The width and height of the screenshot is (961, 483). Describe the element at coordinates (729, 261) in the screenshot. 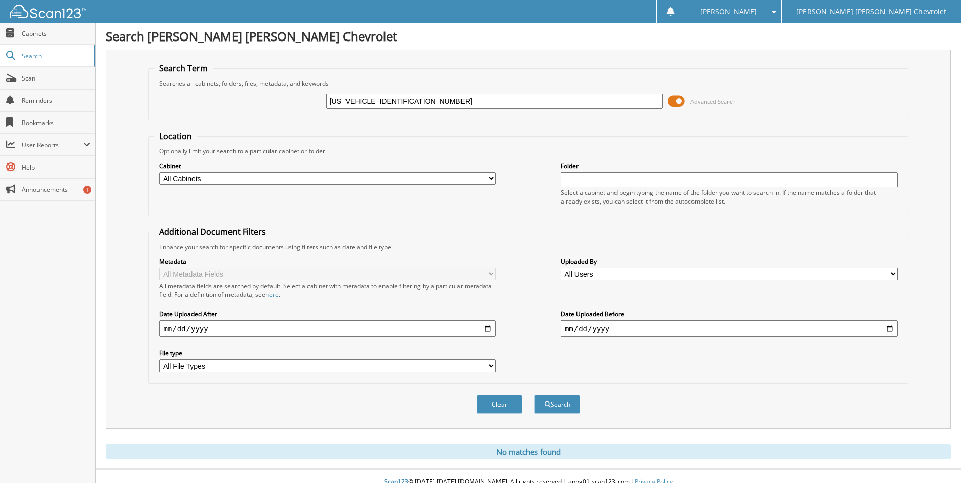

I see `label: Uploaded By` at that location.